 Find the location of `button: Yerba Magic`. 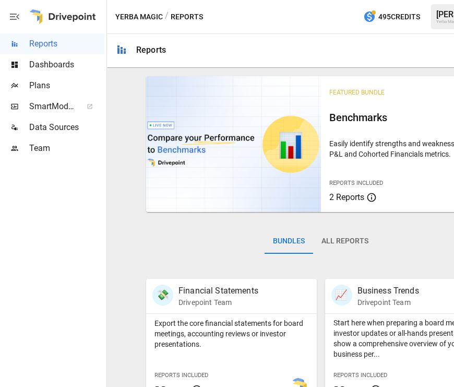

button: Yerba Magic is located at coordinates (139, 17).